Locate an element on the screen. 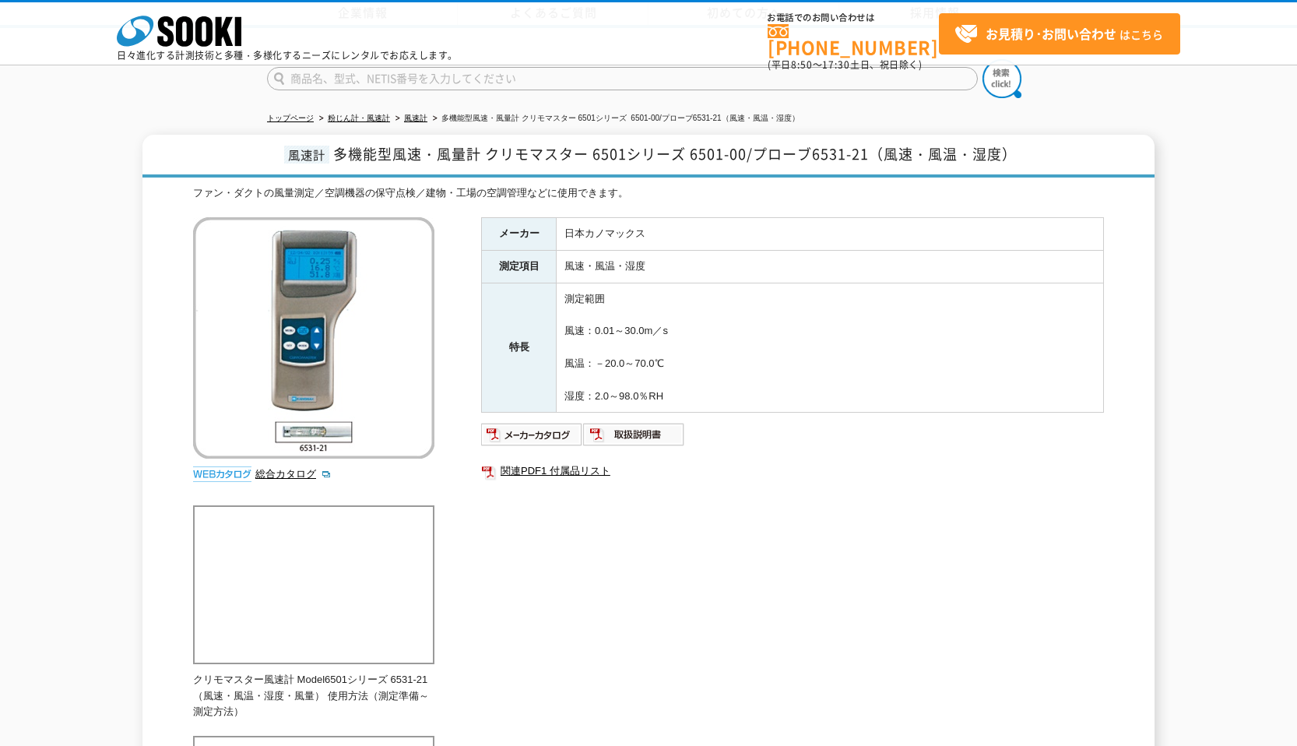 This screenshot has width=1297, height=746. img: メーカーカタログ is located at coordinates (532, 434).